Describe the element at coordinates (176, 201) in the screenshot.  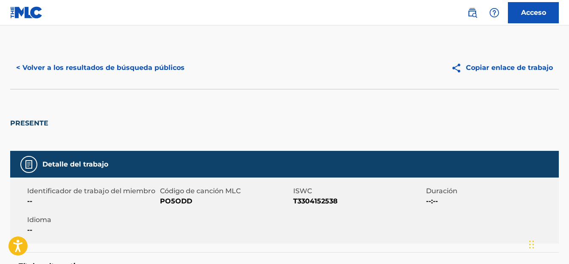
I see `font: PO5ODD` at that location.